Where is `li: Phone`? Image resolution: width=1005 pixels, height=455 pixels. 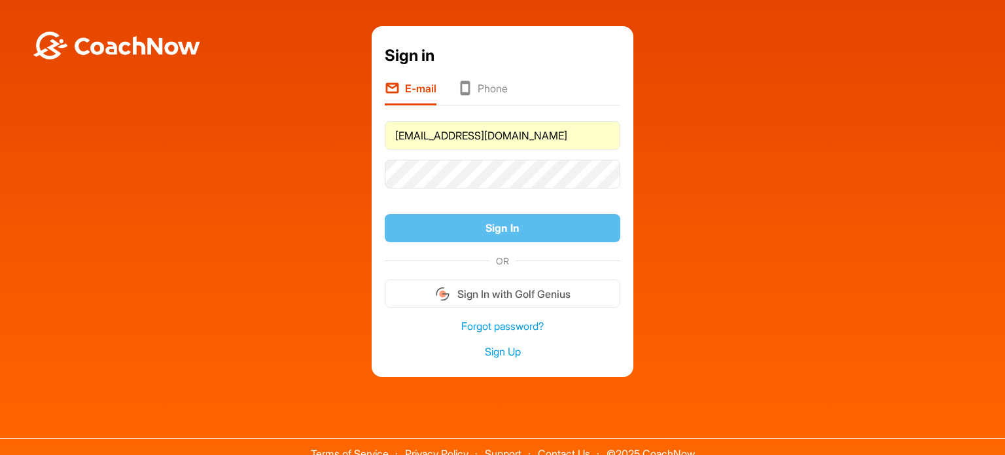 li: Phone is located at coordinates (482, 93).